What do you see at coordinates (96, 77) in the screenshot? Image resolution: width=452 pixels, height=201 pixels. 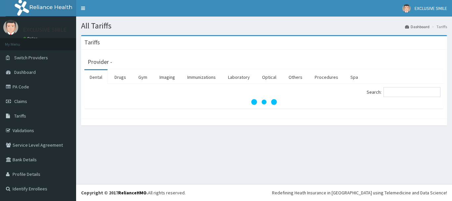 I see `a: Dental` at bounding box center [96, 77].